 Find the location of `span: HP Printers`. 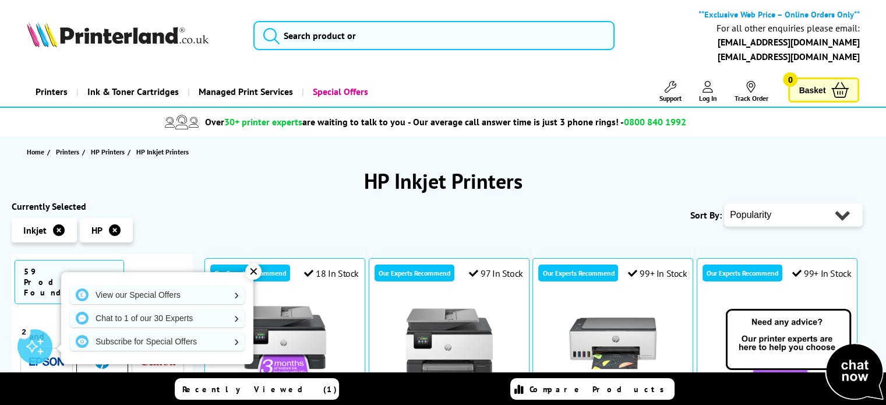

span: HP Printers is located at coordinates (108, 152).